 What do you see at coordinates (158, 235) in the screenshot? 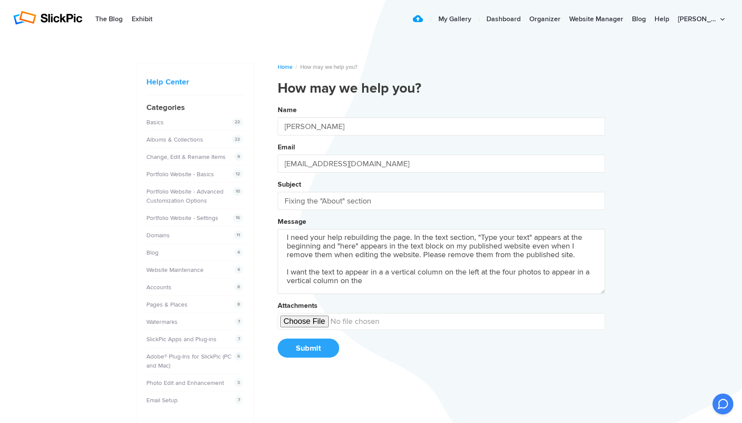
I see `a: Domains` at bounding box center [158, 235].